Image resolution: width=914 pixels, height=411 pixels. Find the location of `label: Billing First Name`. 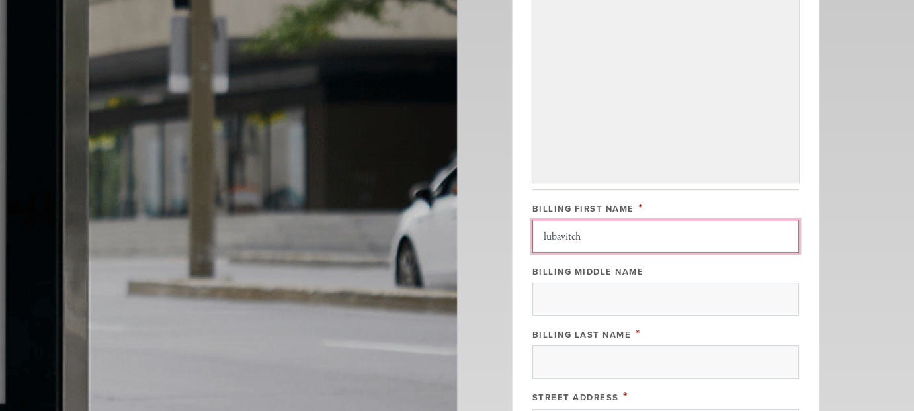

label: Billing First Name is located at coordinates (583, 209).